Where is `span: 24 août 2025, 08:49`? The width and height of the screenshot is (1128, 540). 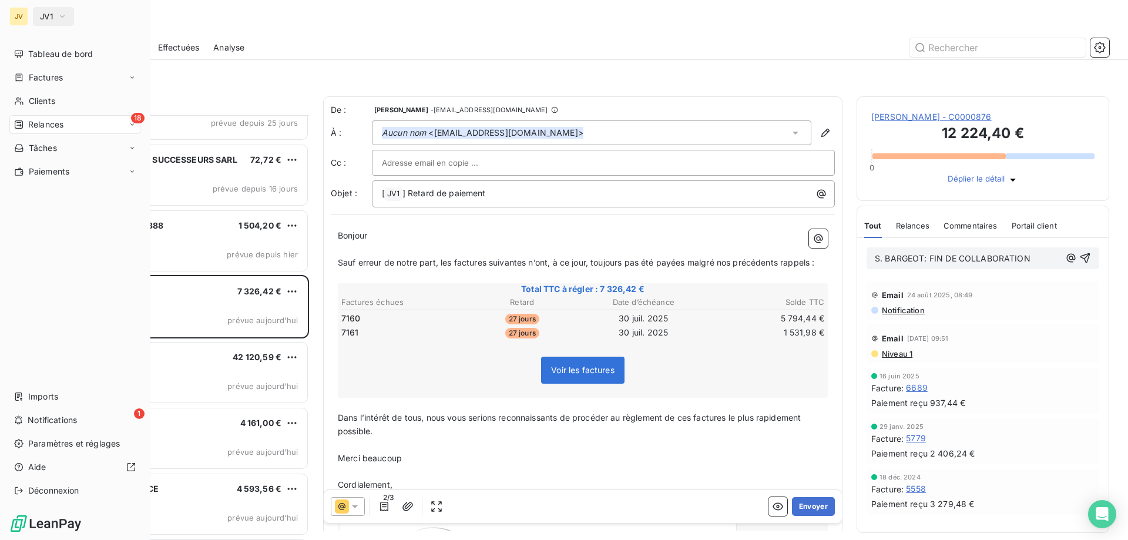
span: 24 août 2025, 08:49 is located at coordinates (940, 295).